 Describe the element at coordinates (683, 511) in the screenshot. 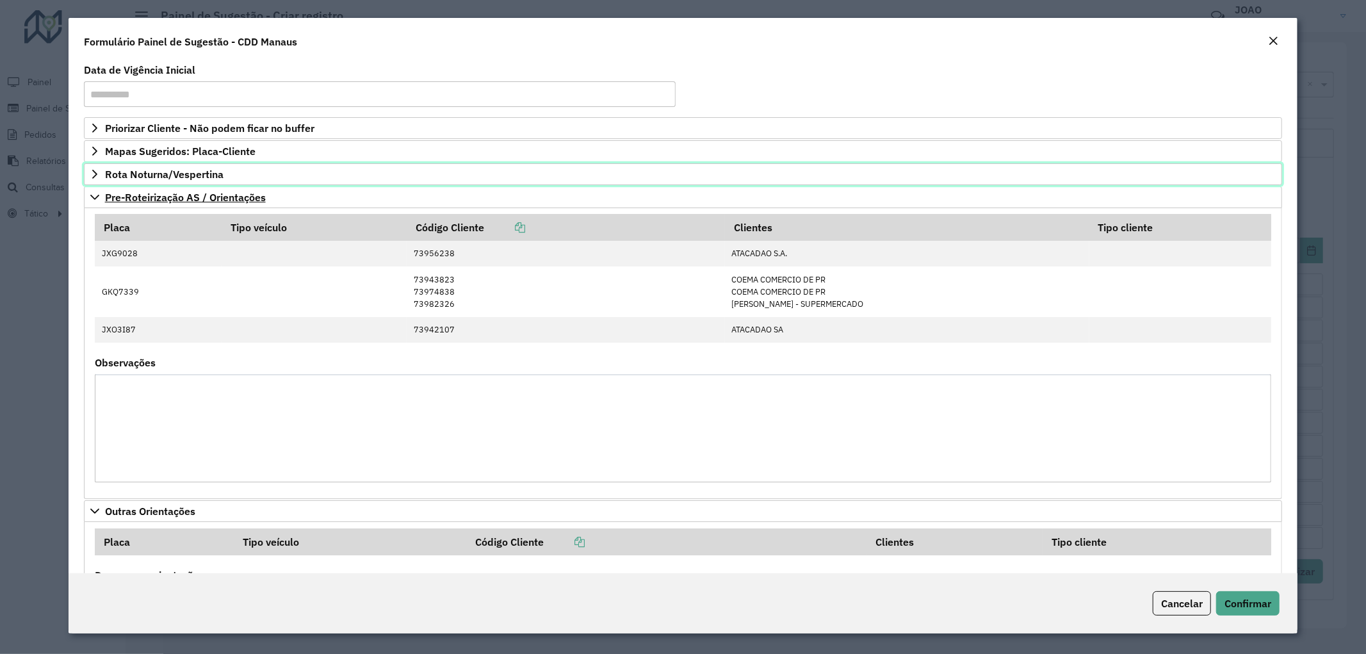

I see `a: Outras Orientações` at that location.